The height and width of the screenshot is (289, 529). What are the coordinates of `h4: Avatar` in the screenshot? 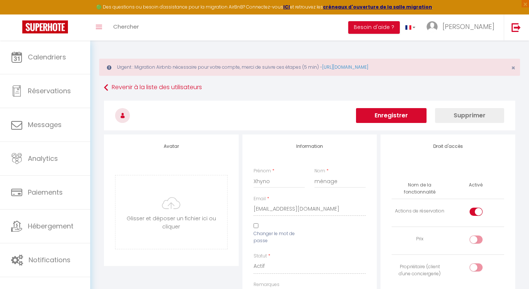 It's located at (171, 146).